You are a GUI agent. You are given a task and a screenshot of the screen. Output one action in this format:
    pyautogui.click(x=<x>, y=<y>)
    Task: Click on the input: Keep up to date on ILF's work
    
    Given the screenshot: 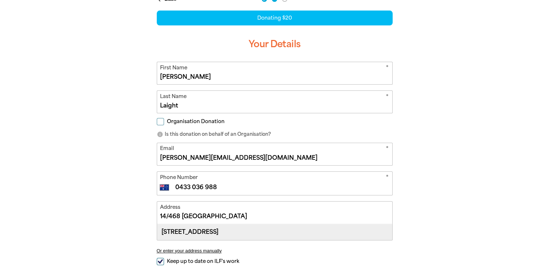 What is the action you would take?
    pyautogui.click(x=160, y=261)
    